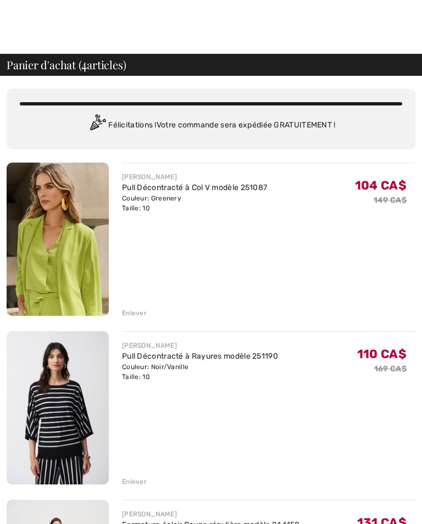 The width and height of the screenshot is (422, 524). Describe the element at coordinates (66, 65) in the screenshot. I see `span: Panier d'achat ( articles)` at that location.